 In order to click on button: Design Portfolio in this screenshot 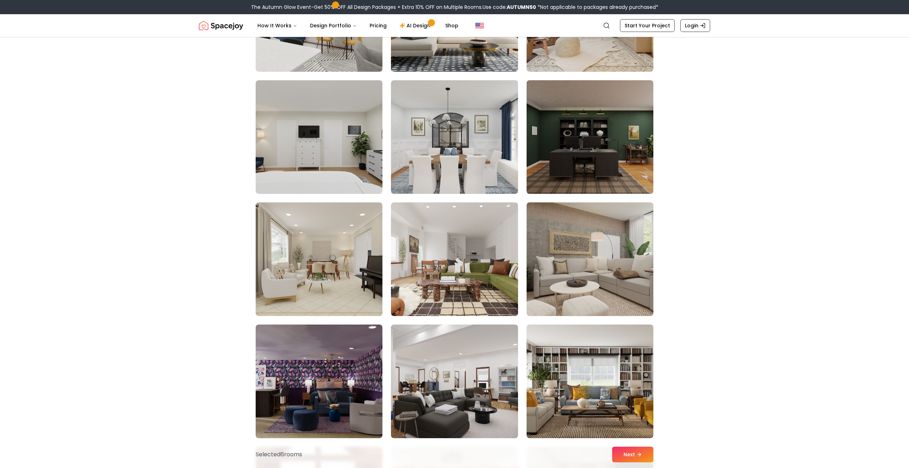, I will do `click(333, 26)`.